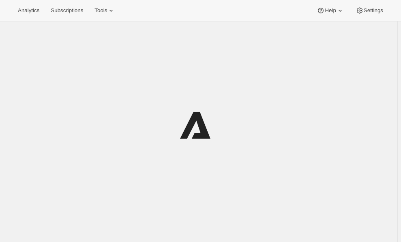 Image resolution: width=401 pixels, height=242 pixels. What do you see at coordinates (373, 11) in the screenshot?
I see `span: Settings` at bounding box center [373, 11].